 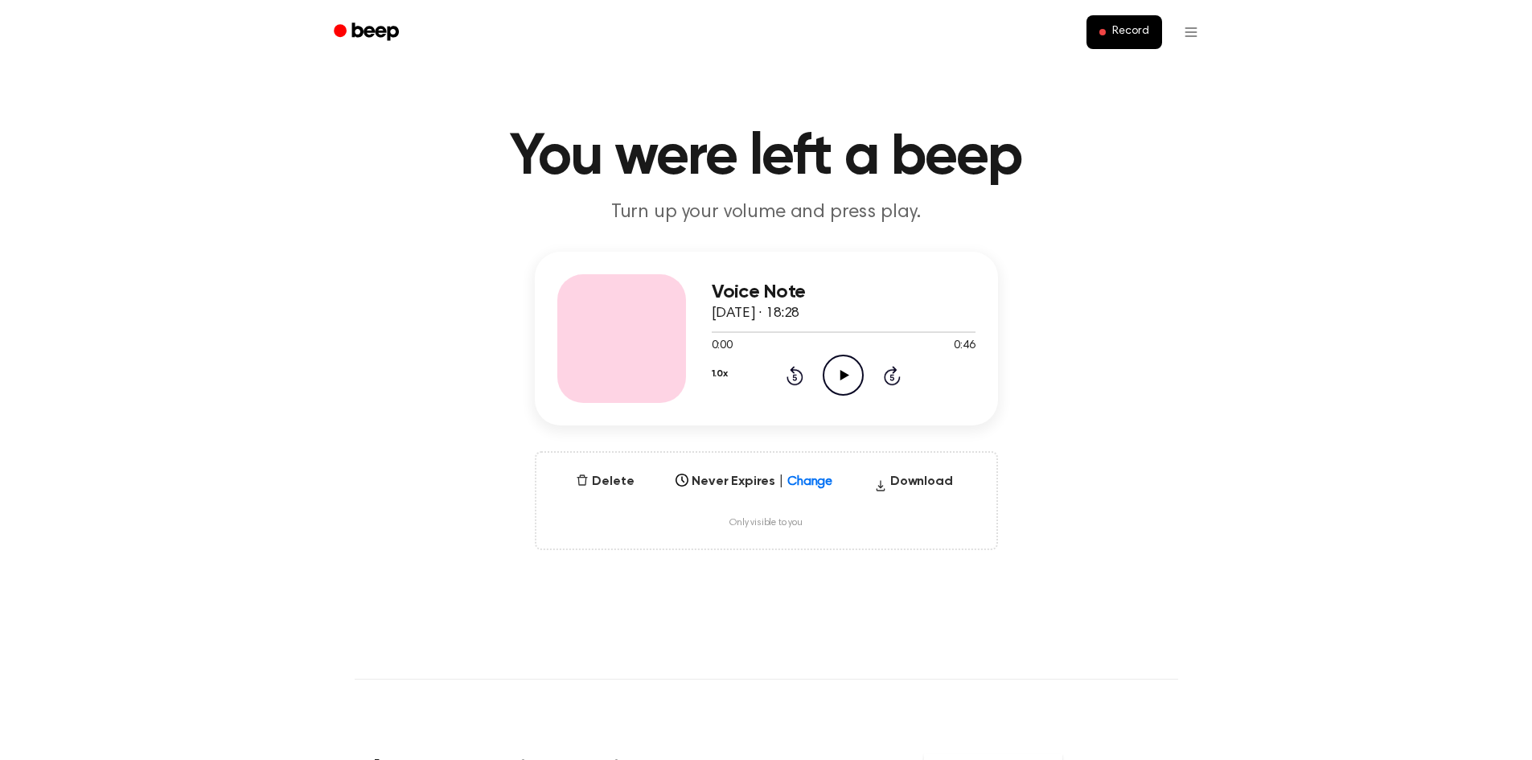 I want to click on button: 1.0x, so click(x=720, y=374).